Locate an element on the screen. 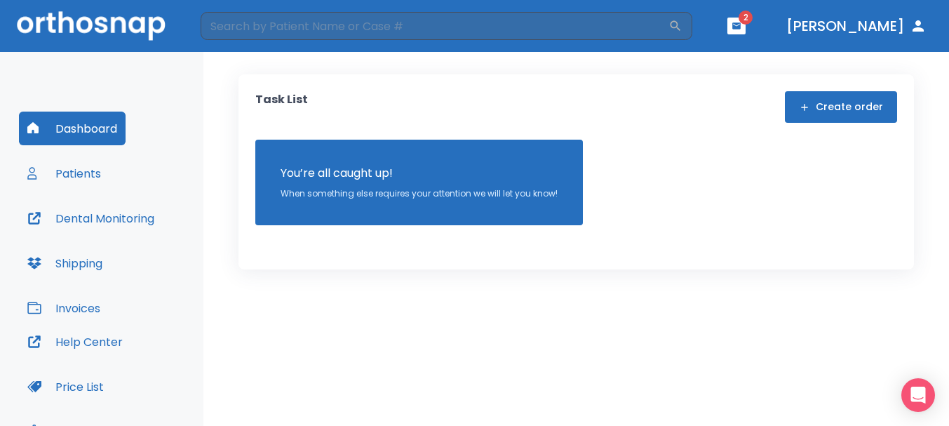  div: Open Intercom Messenger is located at coordinates (918, 395).